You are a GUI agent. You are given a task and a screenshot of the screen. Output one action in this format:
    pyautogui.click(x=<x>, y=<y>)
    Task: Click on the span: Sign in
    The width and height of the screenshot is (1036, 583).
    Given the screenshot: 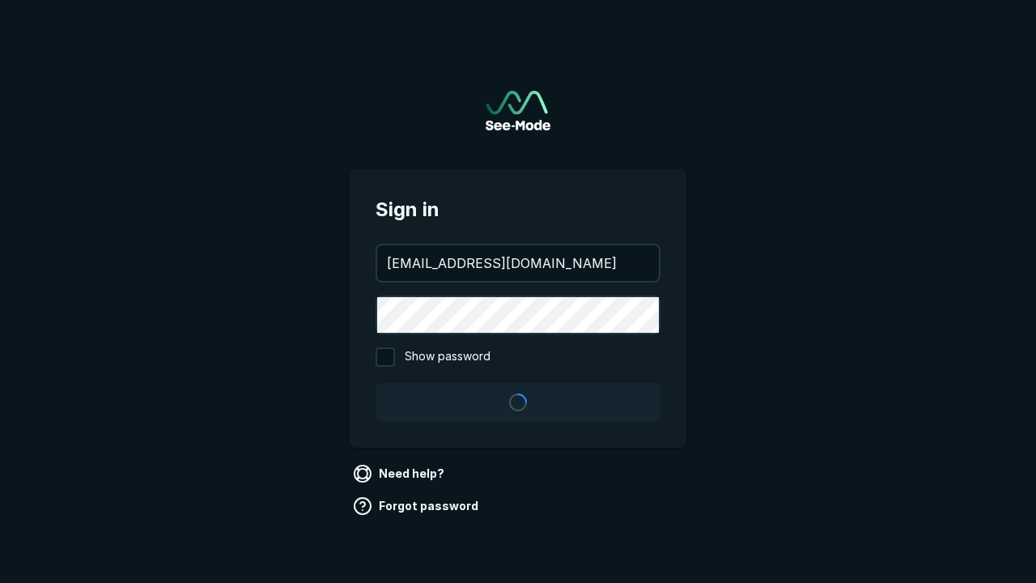 What is the action you would take?
    pyautogui.click(x=518, y=210)
    